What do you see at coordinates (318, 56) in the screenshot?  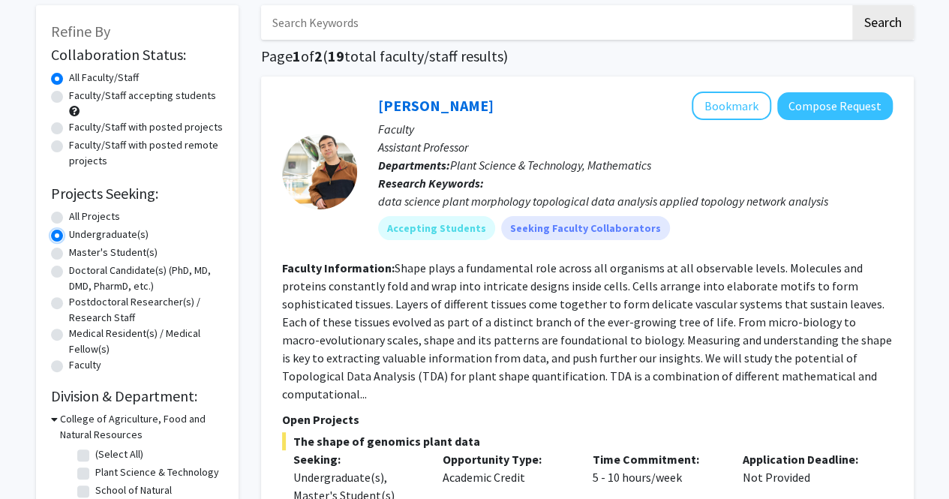 I see `span: 2` at bounding box center [318, 56].